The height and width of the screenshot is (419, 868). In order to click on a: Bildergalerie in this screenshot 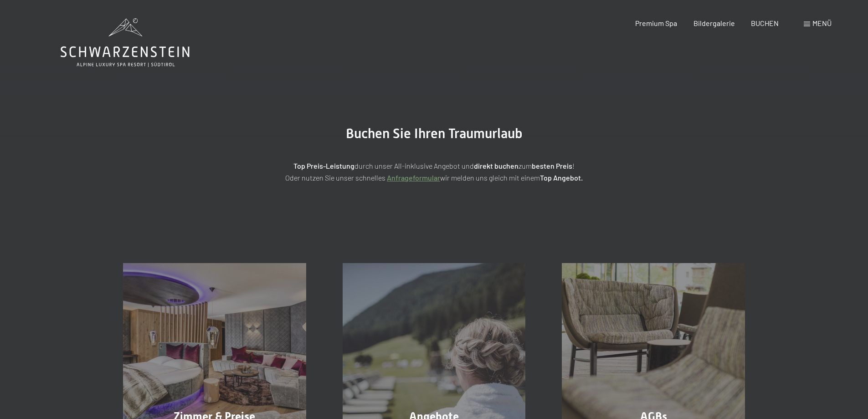, I will do `click(714, 23)`.